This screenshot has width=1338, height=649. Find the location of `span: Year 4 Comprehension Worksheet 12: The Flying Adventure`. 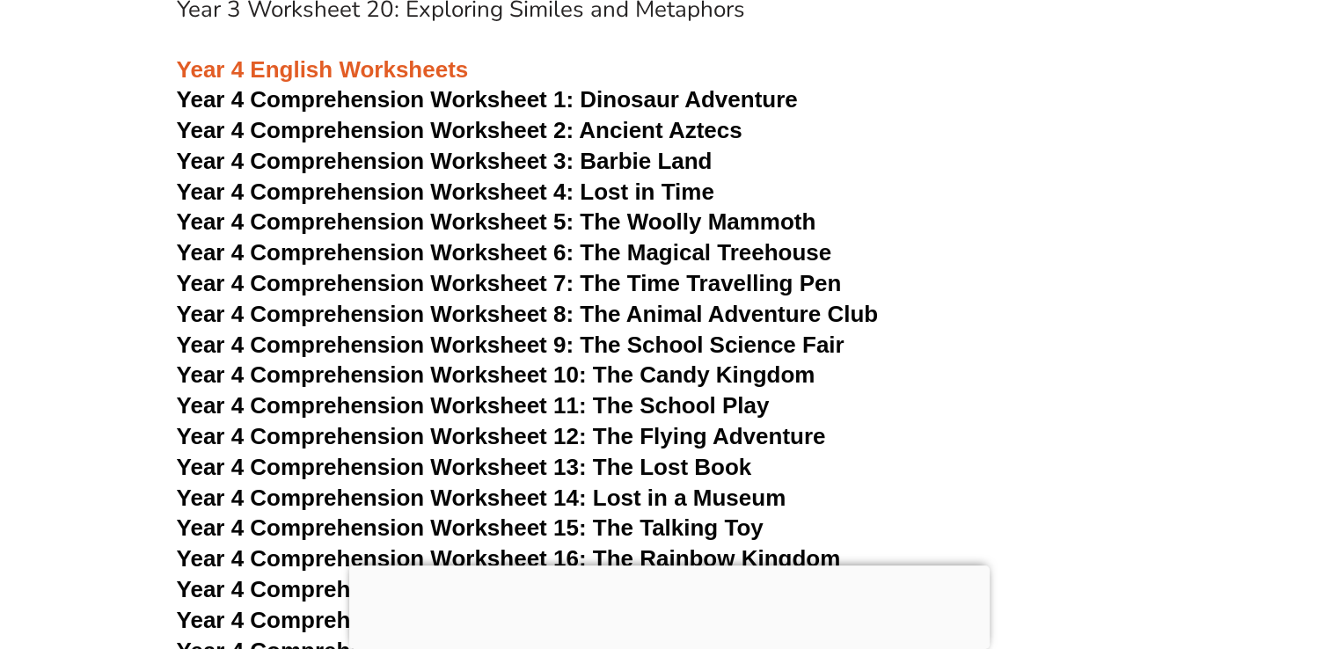

span: Year 4 Comprehension Worksheet 12: The Flying Adventure is located at coordinates (501, 436).